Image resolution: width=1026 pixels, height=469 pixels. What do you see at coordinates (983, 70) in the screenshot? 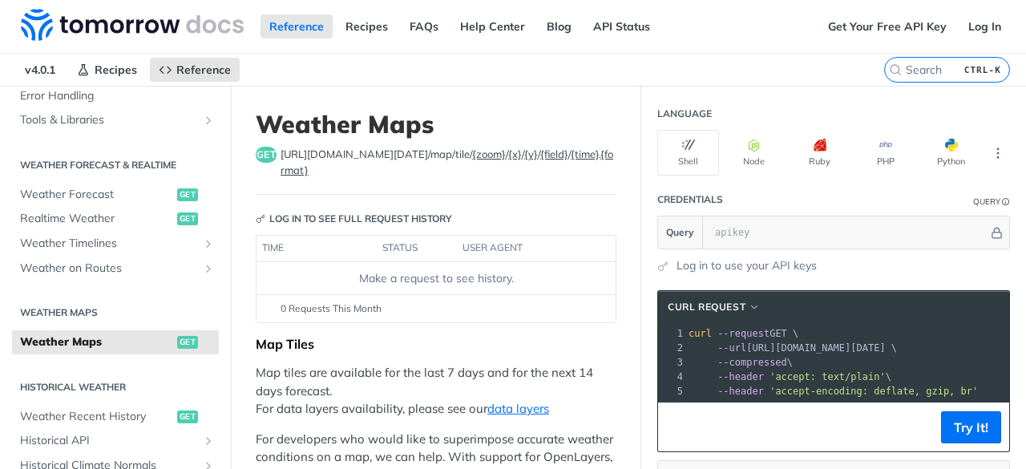
I see `kbd: CTRL-K` at bounding box center [983, 70].